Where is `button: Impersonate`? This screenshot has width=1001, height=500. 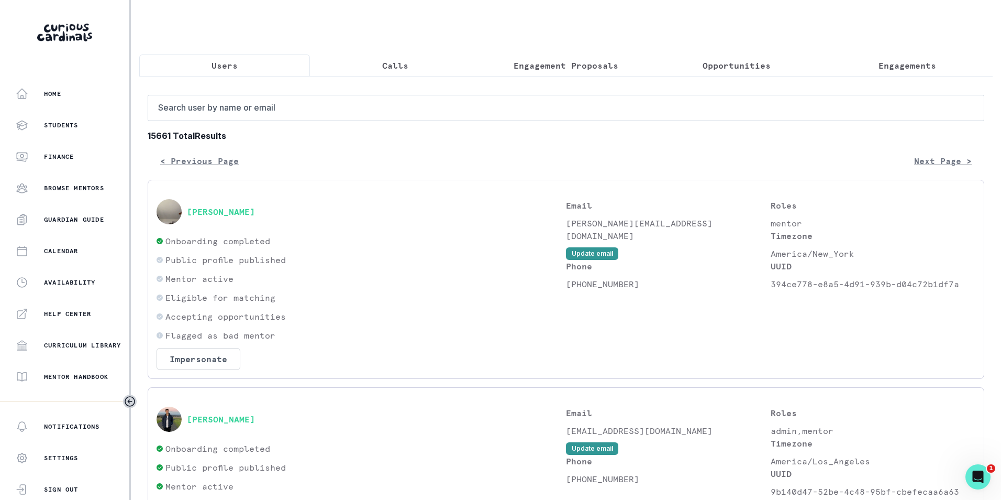
button: Impersonate is located at coordinates (198, 359).